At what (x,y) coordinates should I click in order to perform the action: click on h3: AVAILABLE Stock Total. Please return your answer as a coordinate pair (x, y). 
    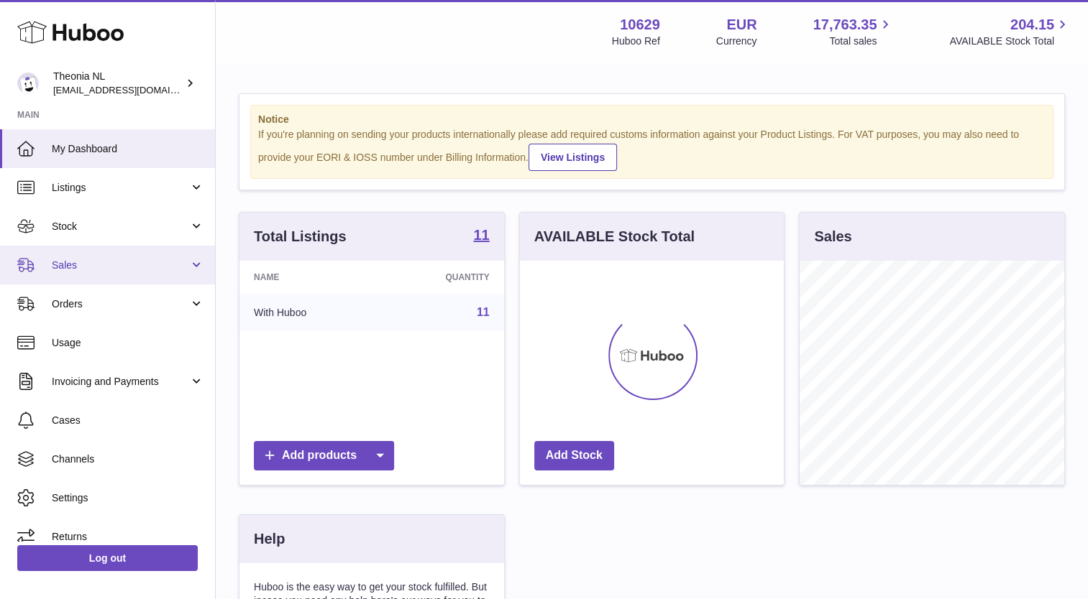
    Looking at the image, I should click on (614, 236).